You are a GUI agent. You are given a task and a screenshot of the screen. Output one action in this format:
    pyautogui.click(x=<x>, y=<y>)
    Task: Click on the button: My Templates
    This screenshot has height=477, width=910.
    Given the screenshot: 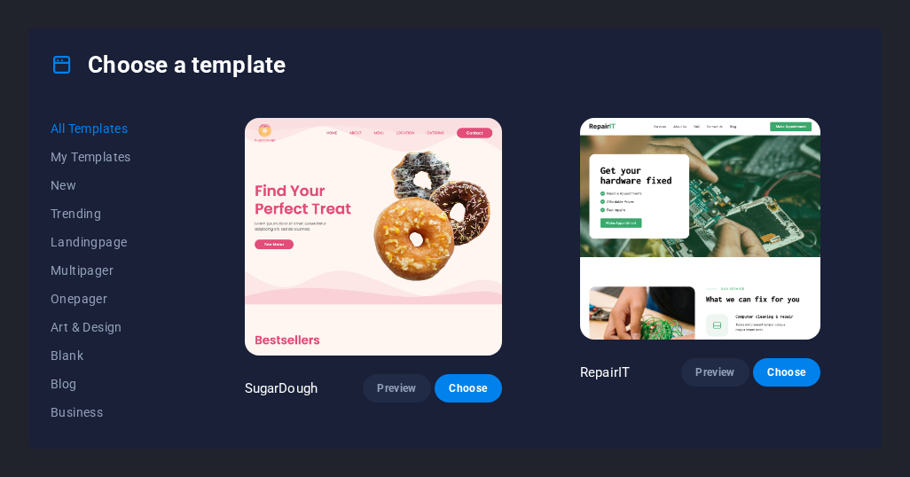 What is the action you would take?
    pyautogui.click(x=108, y=157)
    